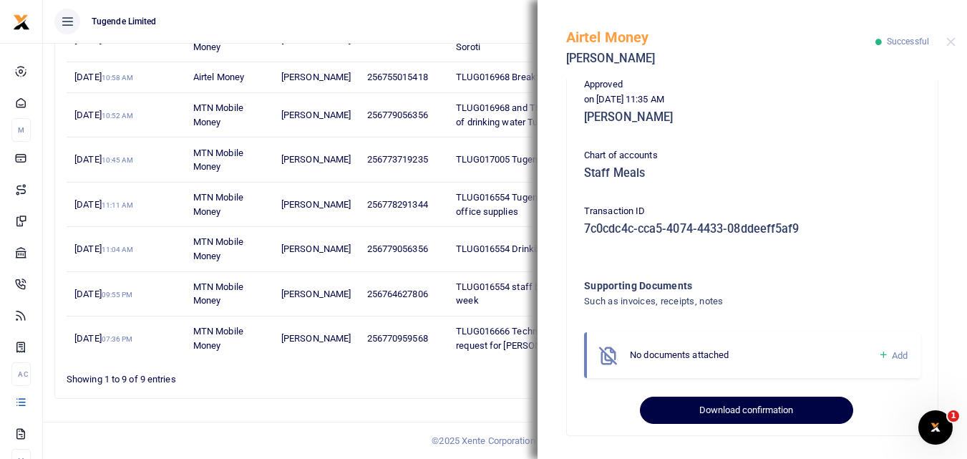 The image size is (967, 459). Describe the element at coordinates (117, 40) in the screenshot. I see `small: 03:39 PM` at that location.